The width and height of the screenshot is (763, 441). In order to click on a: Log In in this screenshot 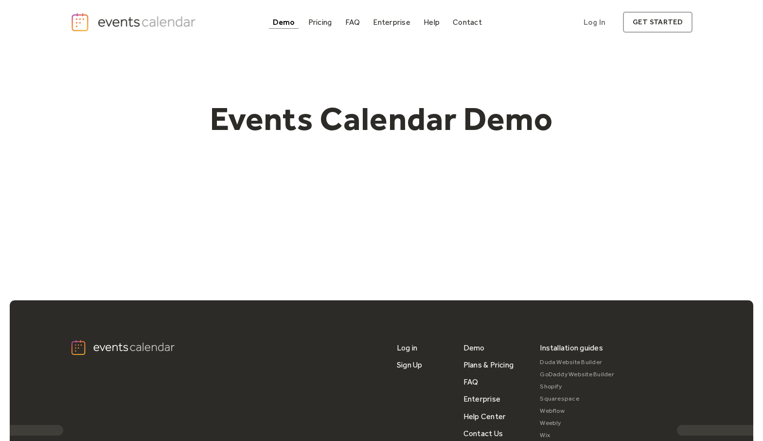, I will do `click(594, 22)`.